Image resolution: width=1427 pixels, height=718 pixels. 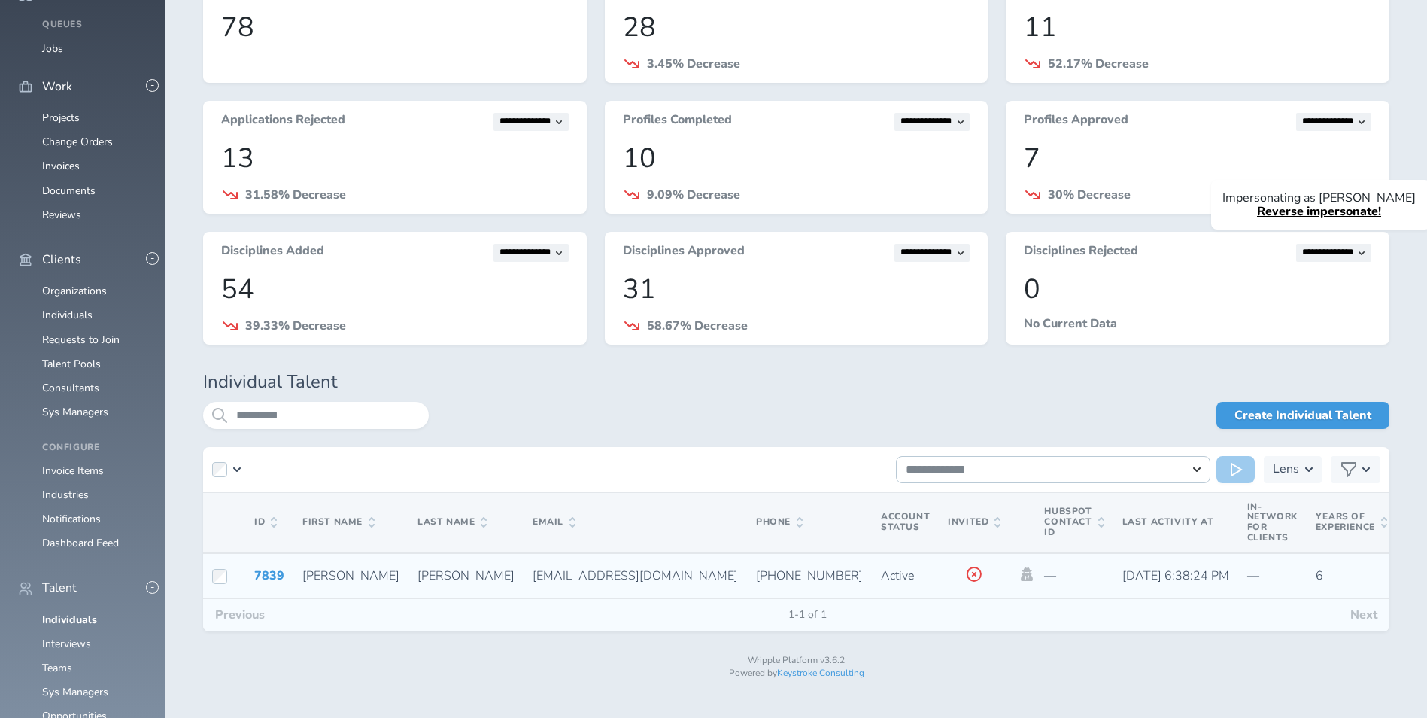 What do you see at coordinates (1168, 521) in the screenshot?
I see `span: Last Activity At` at bounding box center [1168, 521].